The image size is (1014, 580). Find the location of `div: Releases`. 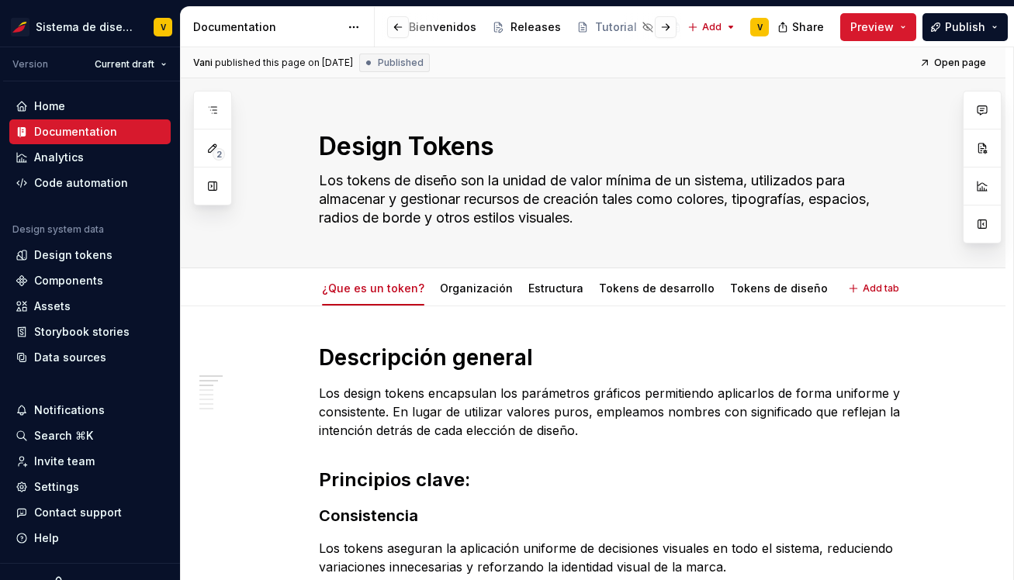

div: Releases is located at coordinates (535, 27).